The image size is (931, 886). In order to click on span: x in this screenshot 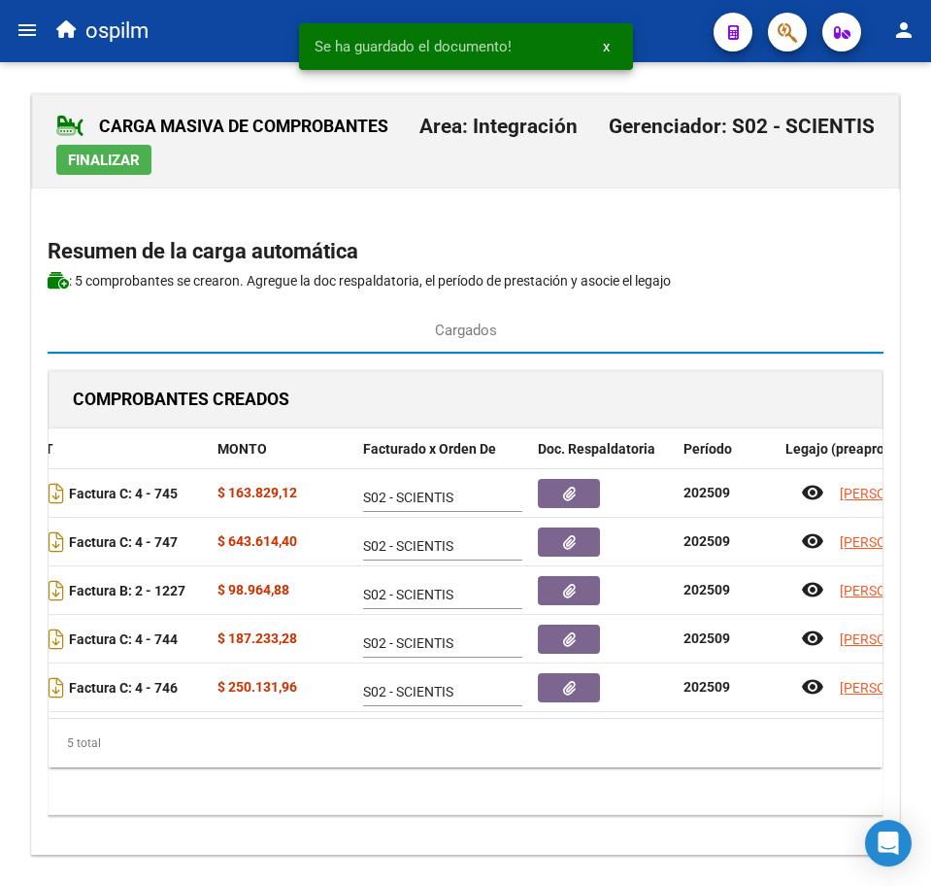, I will do `click(606, 47)`.